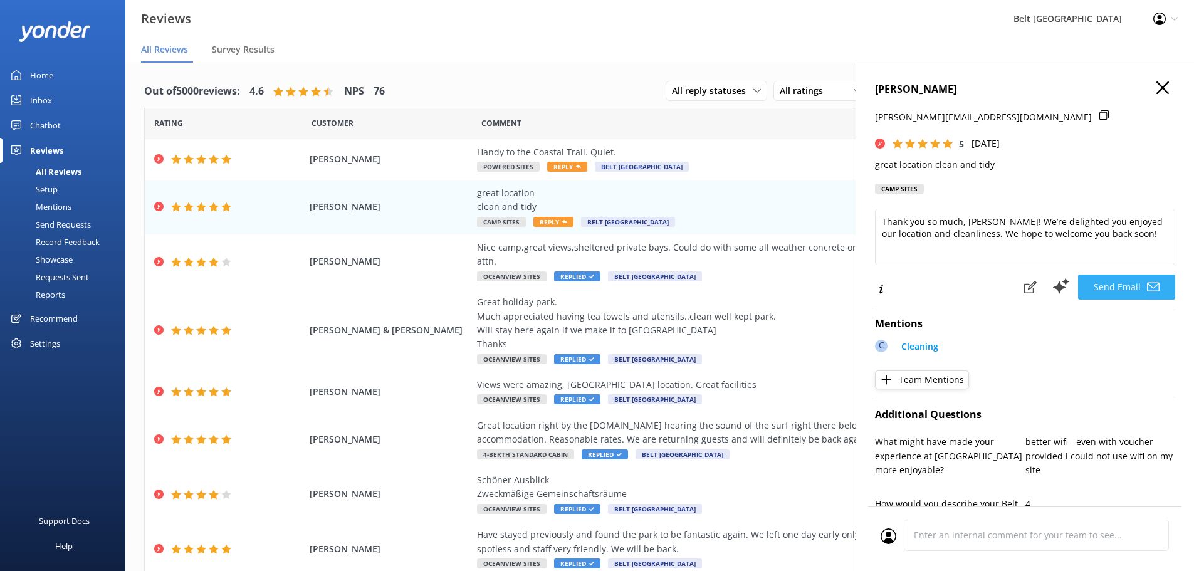  I want to click on span: Question, so click(501, 123).